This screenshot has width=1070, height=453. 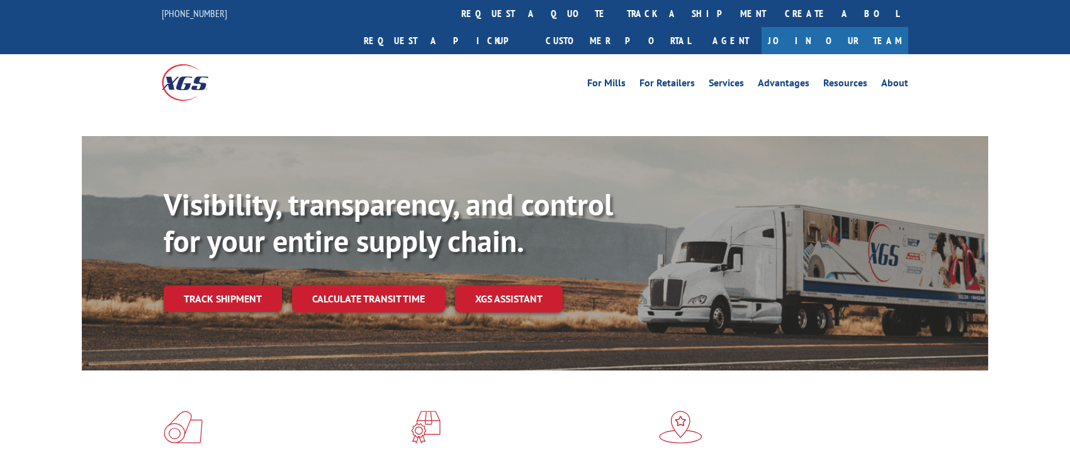 I want to click on a: For Mills, so click(x=606, y=85).